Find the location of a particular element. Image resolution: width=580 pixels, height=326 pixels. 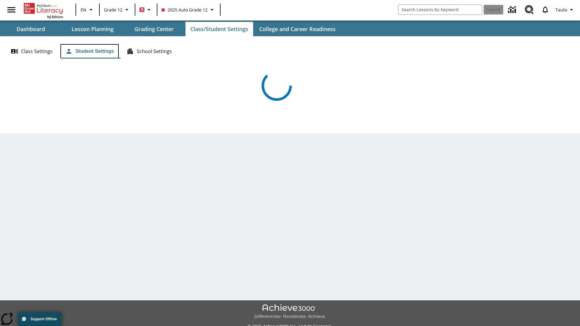

button: College and Career Readiness is located at coordinates (297, 29).